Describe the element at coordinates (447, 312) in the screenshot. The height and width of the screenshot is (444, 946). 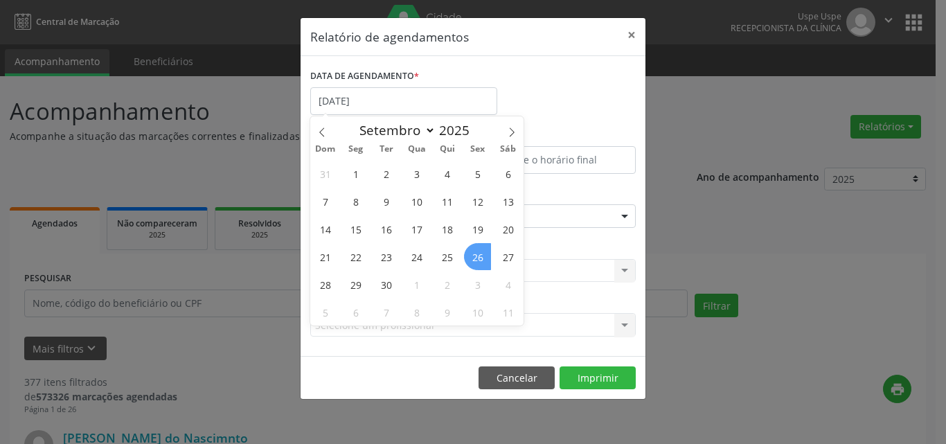
I see `span: Outubro 9, 2025` at that location.